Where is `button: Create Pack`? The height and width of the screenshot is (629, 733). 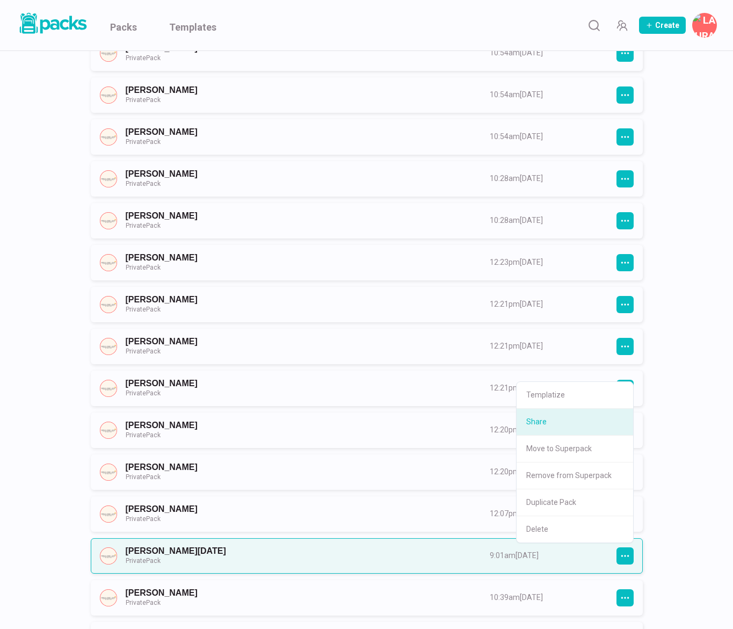 button: Create Pack is located at coordinates (662, 25).